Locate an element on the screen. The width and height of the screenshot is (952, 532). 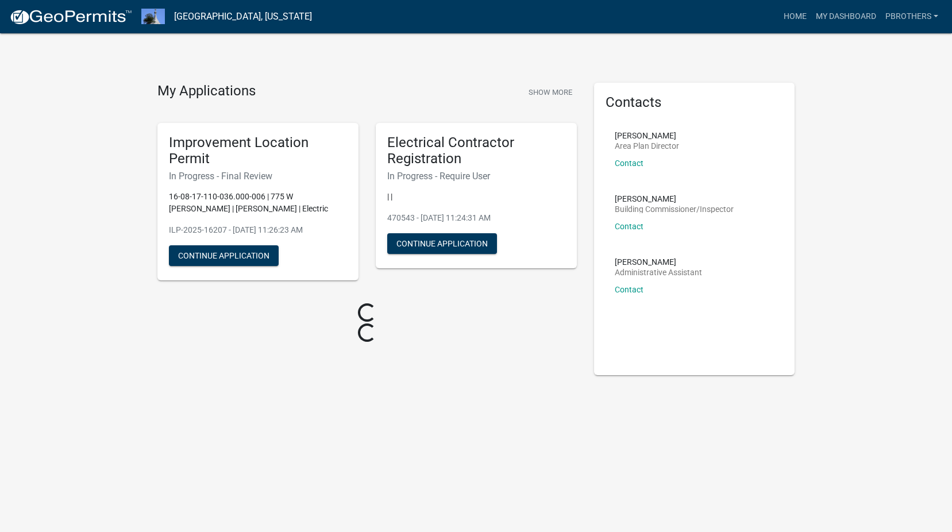
h5: Improvement Location Permit is located at coordinates (258, 151).